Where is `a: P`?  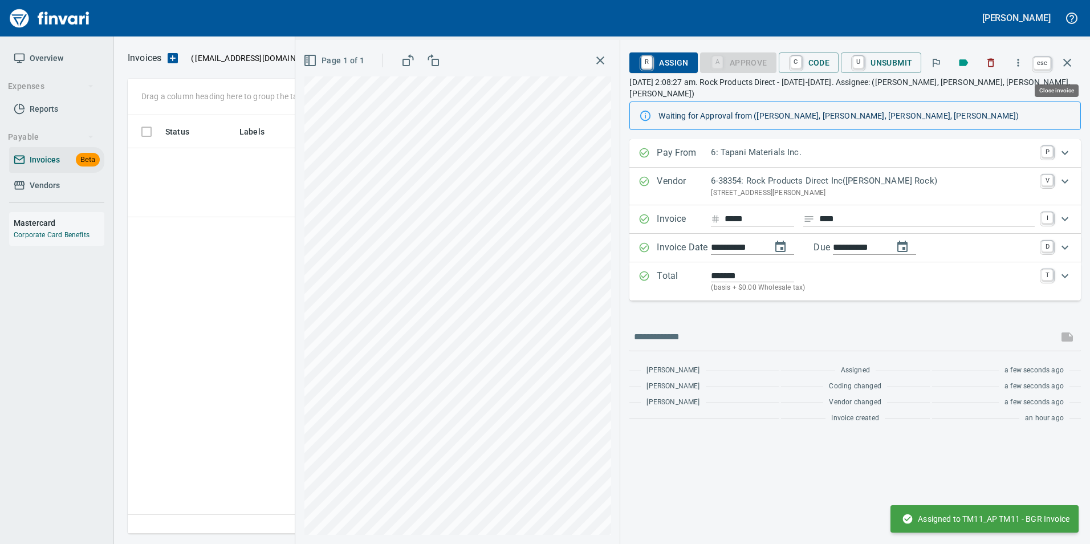
a: P is located at coordinates (1047, 152).